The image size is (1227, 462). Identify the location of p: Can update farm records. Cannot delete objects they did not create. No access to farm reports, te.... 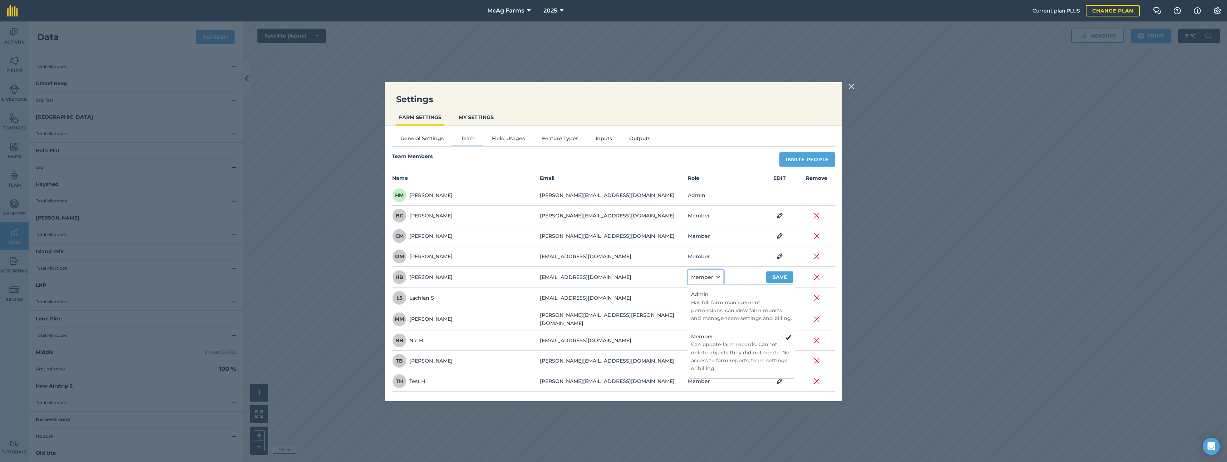
(742, 357).